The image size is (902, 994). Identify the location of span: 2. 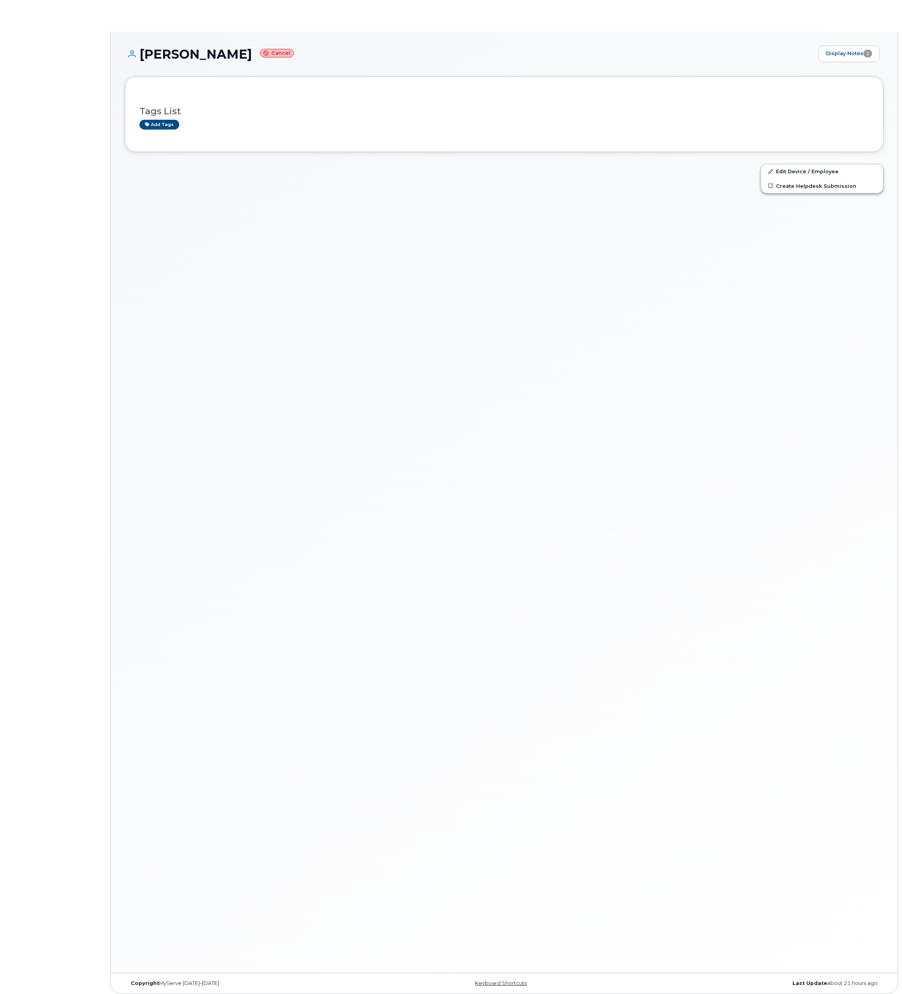
(868, 54).